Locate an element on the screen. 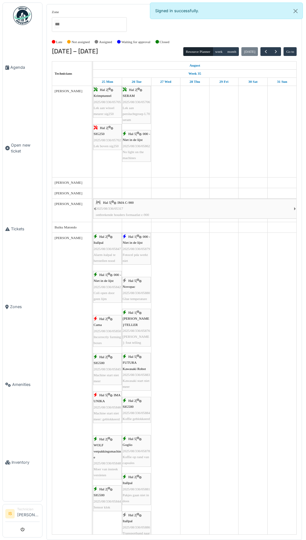 This screenshot has width=306, height=540. label: Assigned is located at coordinates (106, 42).